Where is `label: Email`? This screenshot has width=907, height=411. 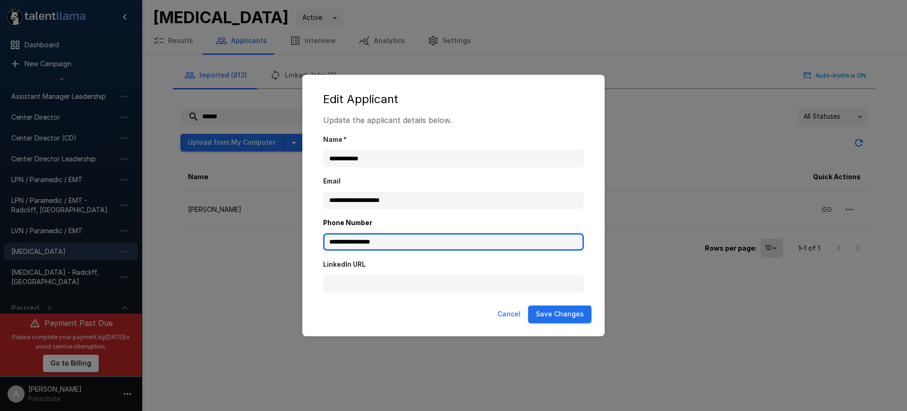 label: Email is located at coordinates (454, 181).